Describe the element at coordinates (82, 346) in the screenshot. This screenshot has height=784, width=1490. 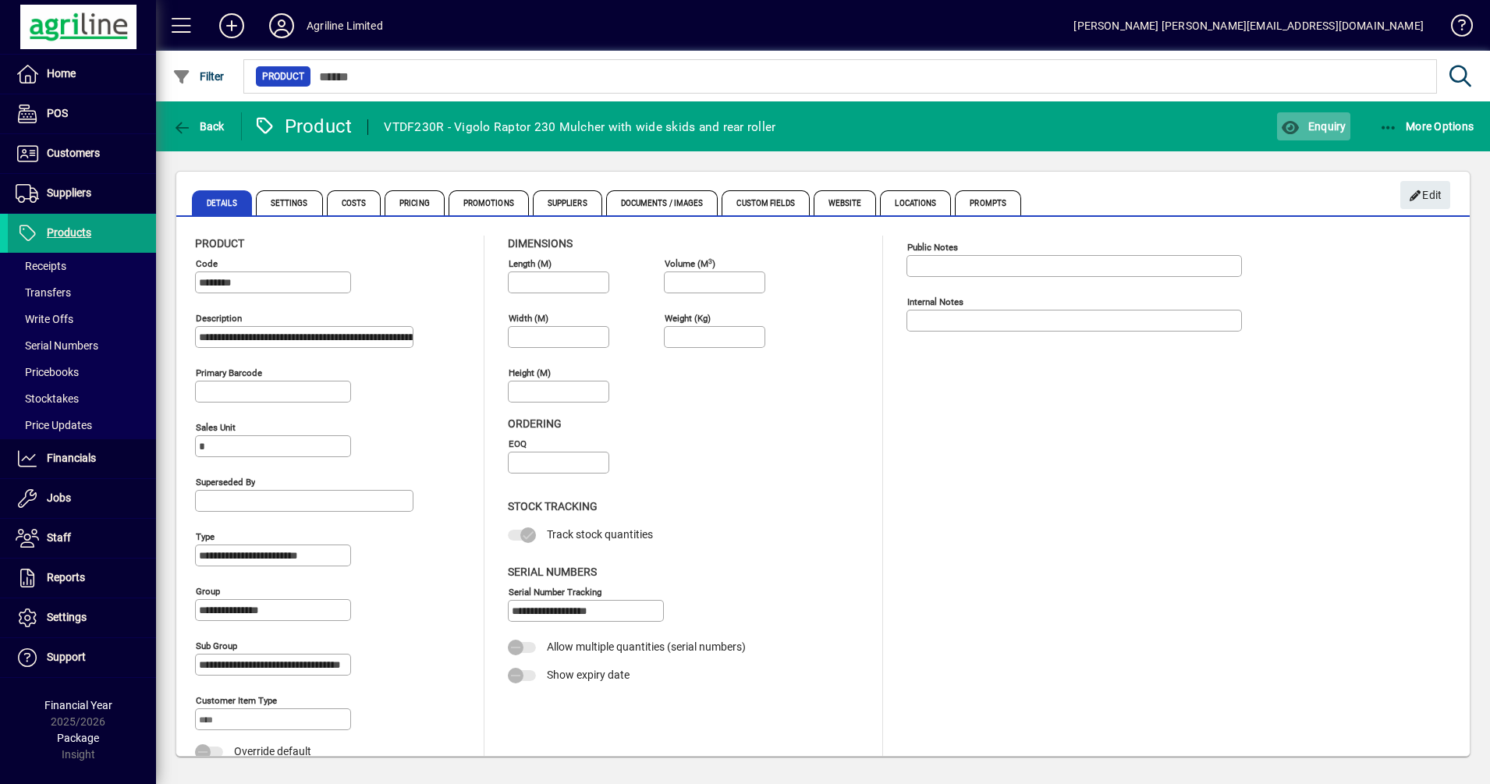
I see `a: Serial Numbers` at that location.